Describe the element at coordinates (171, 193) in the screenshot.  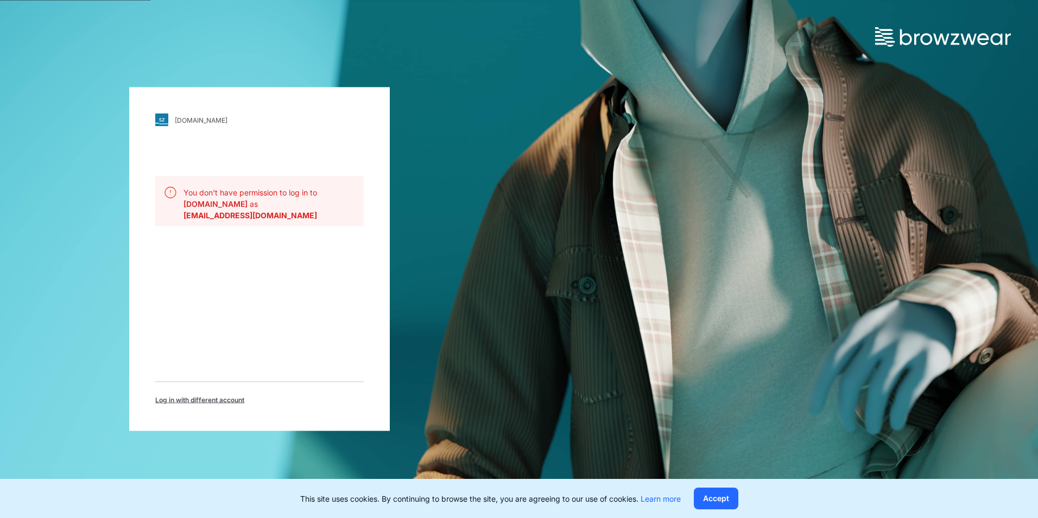
I see `img: svg+xml;base64,PHN2ZyB3aWR0aD0iMjQiIGhlaWdodD0iMjQiIHZpZXdCb3g9IjAgMCAyNCAyNCIgZmlsbD0ibm9uZSIgeG...` at that location.